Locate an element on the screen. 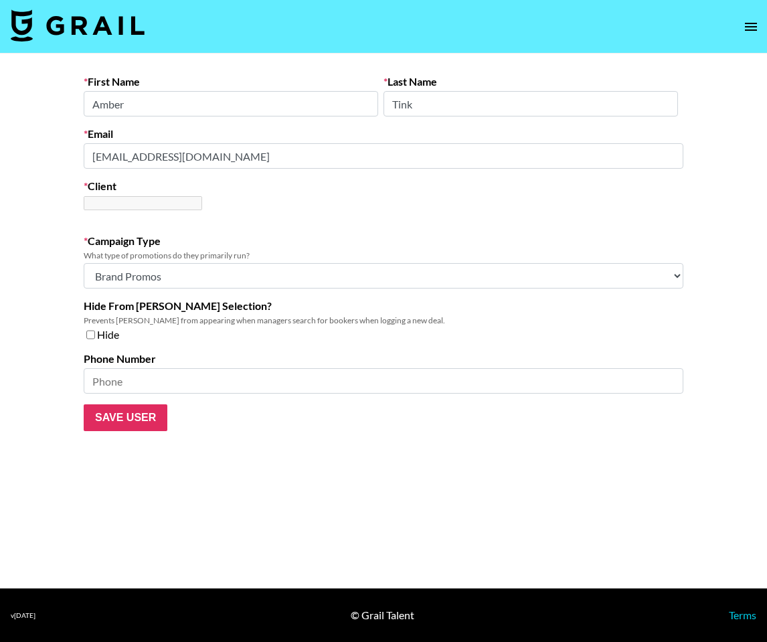 Image resolution: width=767 pixels, height=642 pixels. label: Client is located at coordinates (384, 186).